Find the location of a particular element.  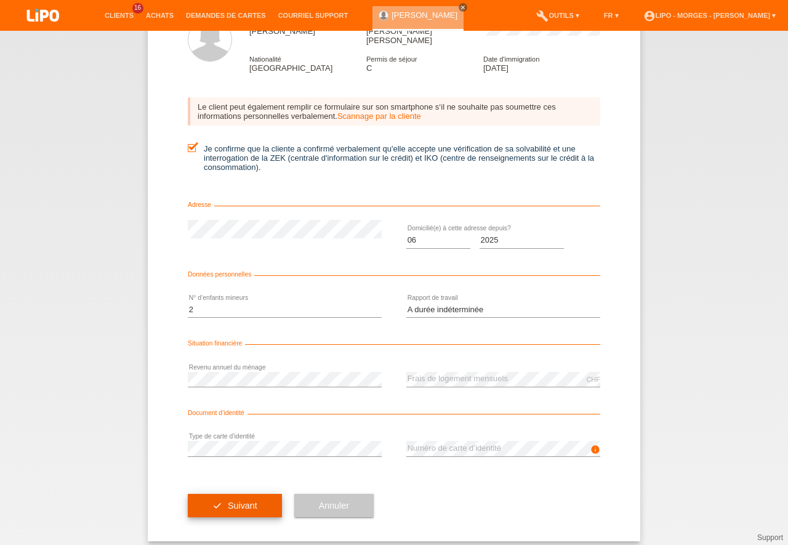

div: Le client peut également remplir ce formulaire sur son smartphone s‘il ne souhaite pas soumettre ... is located at coordinates (394, 111).